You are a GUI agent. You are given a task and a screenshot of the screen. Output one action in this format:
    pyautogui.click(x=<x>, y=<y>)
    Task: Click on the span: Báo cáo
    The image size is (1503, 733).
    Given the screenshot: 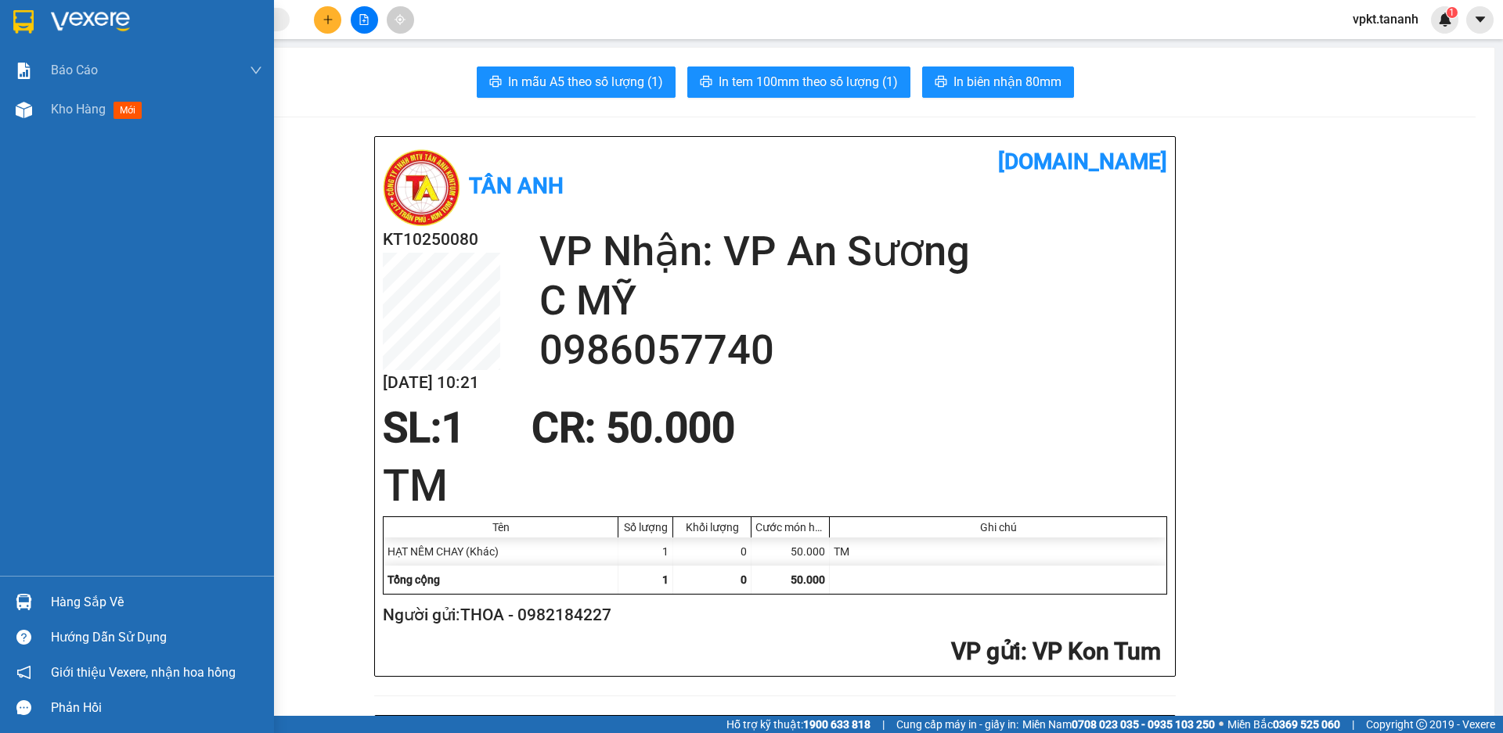 What is the action you would take?
    pyautogui.click(x=74, y=70)
    